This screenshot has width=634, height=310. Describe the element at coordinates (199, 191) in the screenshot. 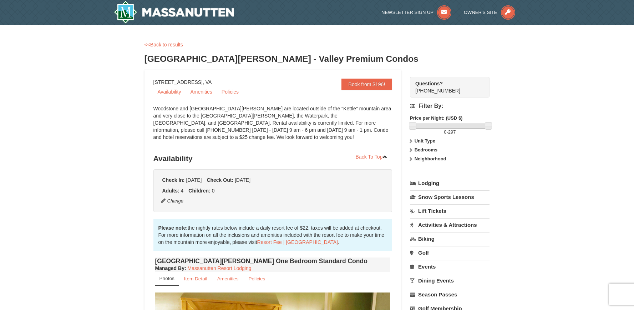

I see `strong: Children:` at that location.